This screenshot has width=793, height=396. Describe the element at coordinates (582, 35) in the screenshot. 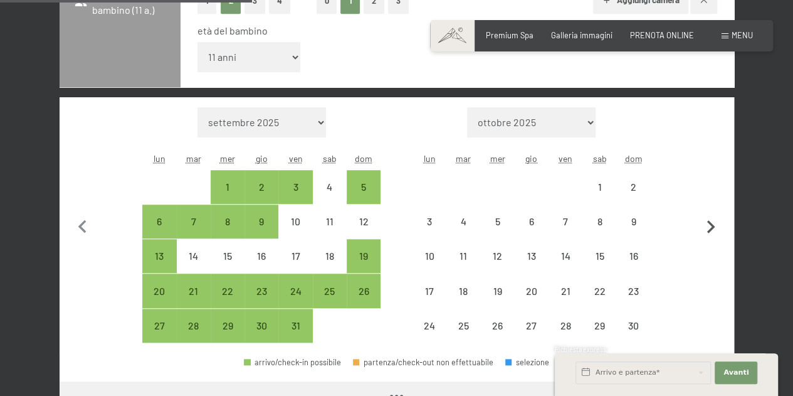

I see `a: Galleria immagini` at that location.